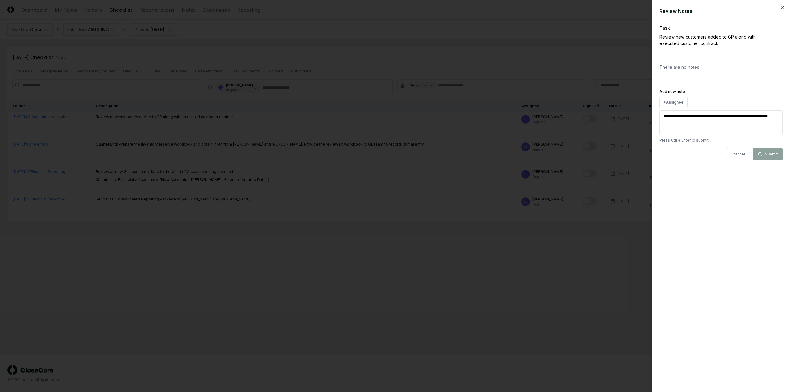 The image size is (790, 392). Describe the element at coordinates (674, 103) in the screenshot. I see `button: +Assignee` at that location.